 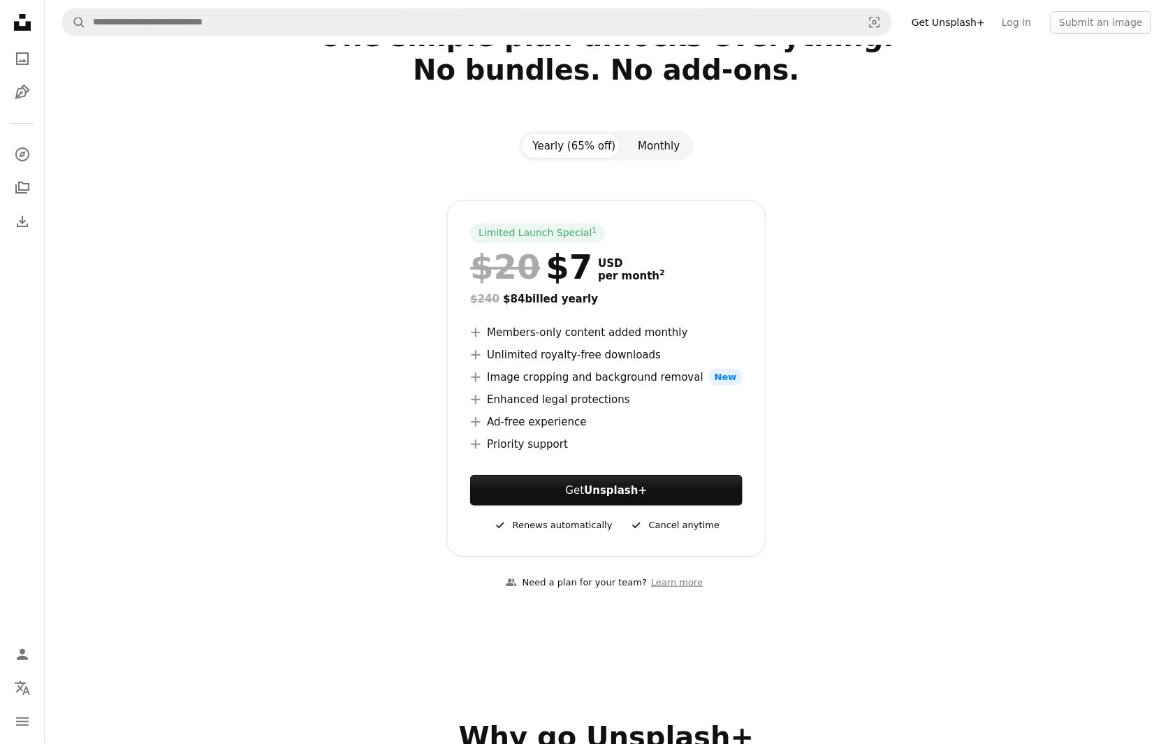 I want to click on li: Ad-free experience, so click(x=606, y=422).